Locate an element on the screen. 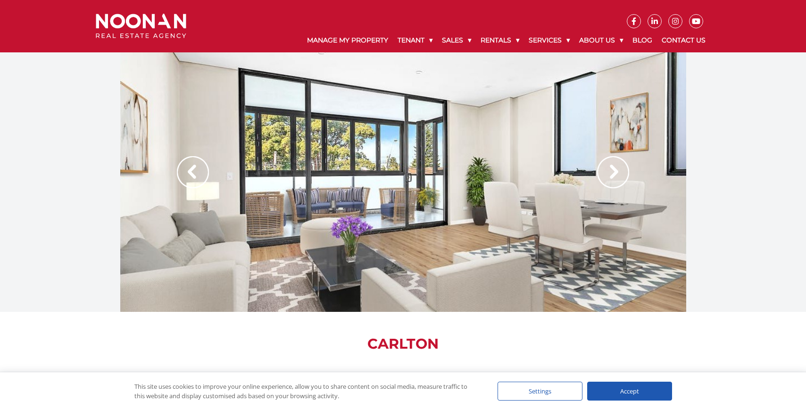  a: Tenant is located at coordinates (415, 40).